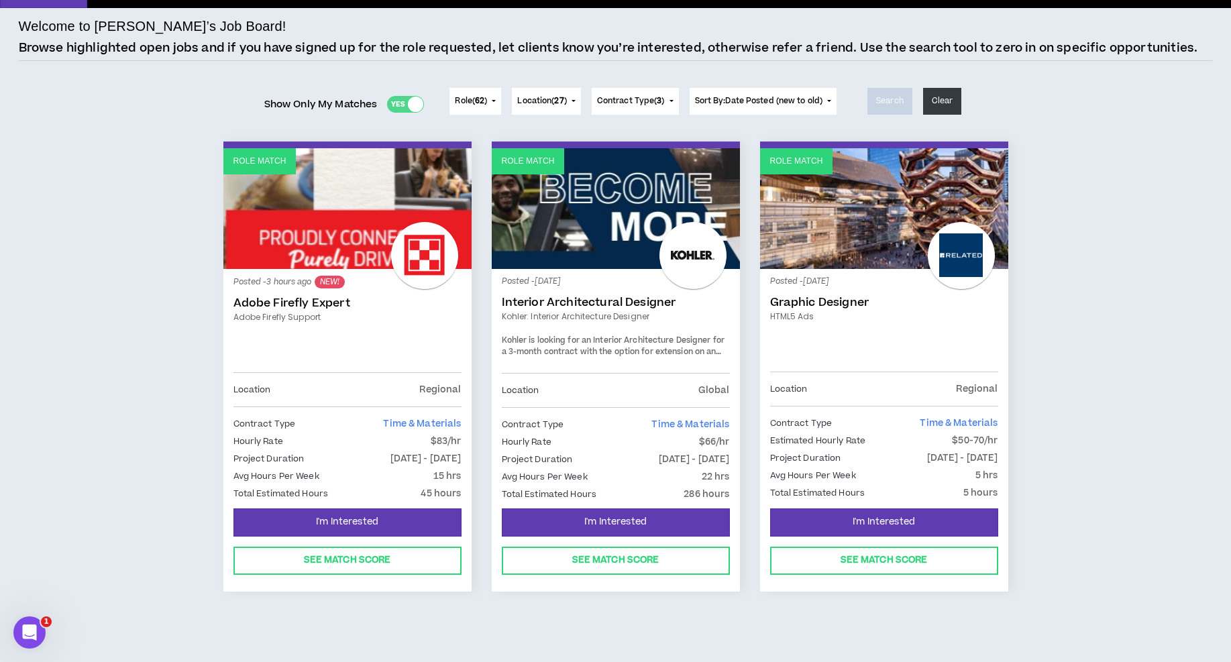 This screenshot has height=662, width=1231. What do you see at coordinates (714, 442) in the screenshot?
I see `p: $66/hr` at bounding box center [714, 442].